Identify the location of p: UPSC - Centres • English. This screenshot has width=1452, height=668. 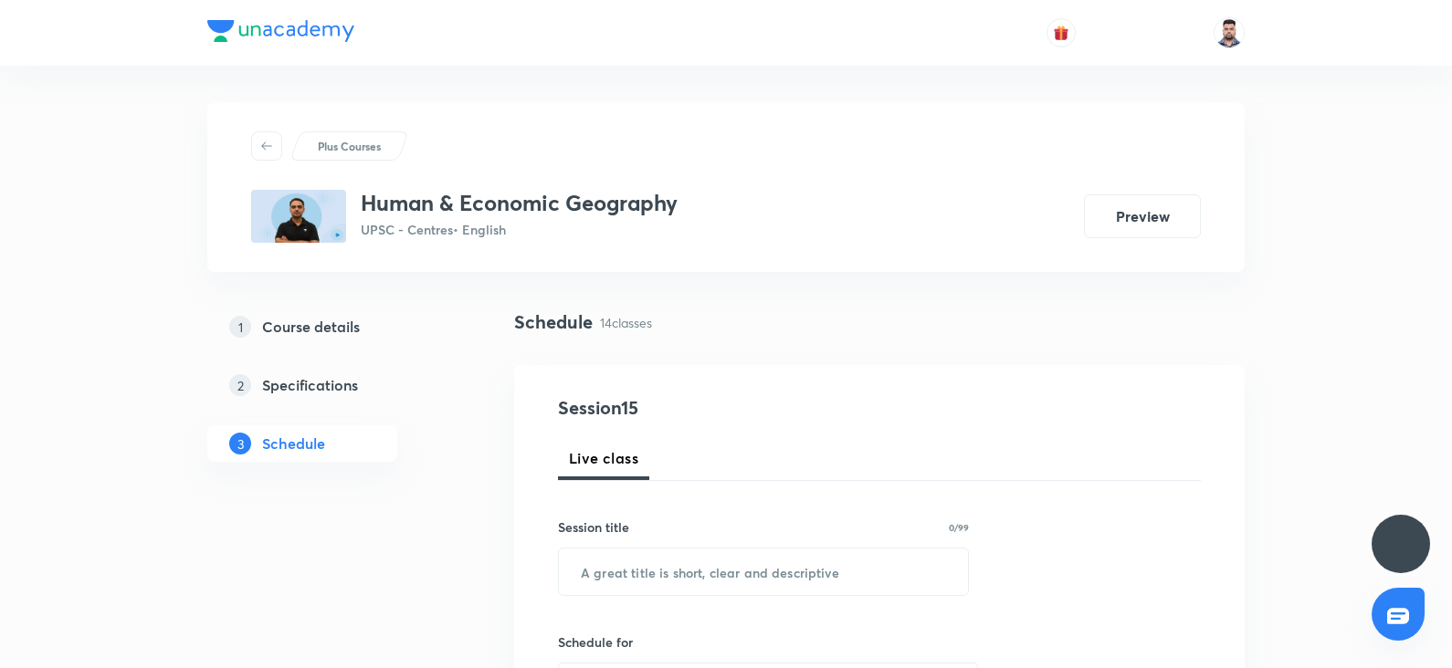
(519, 229).